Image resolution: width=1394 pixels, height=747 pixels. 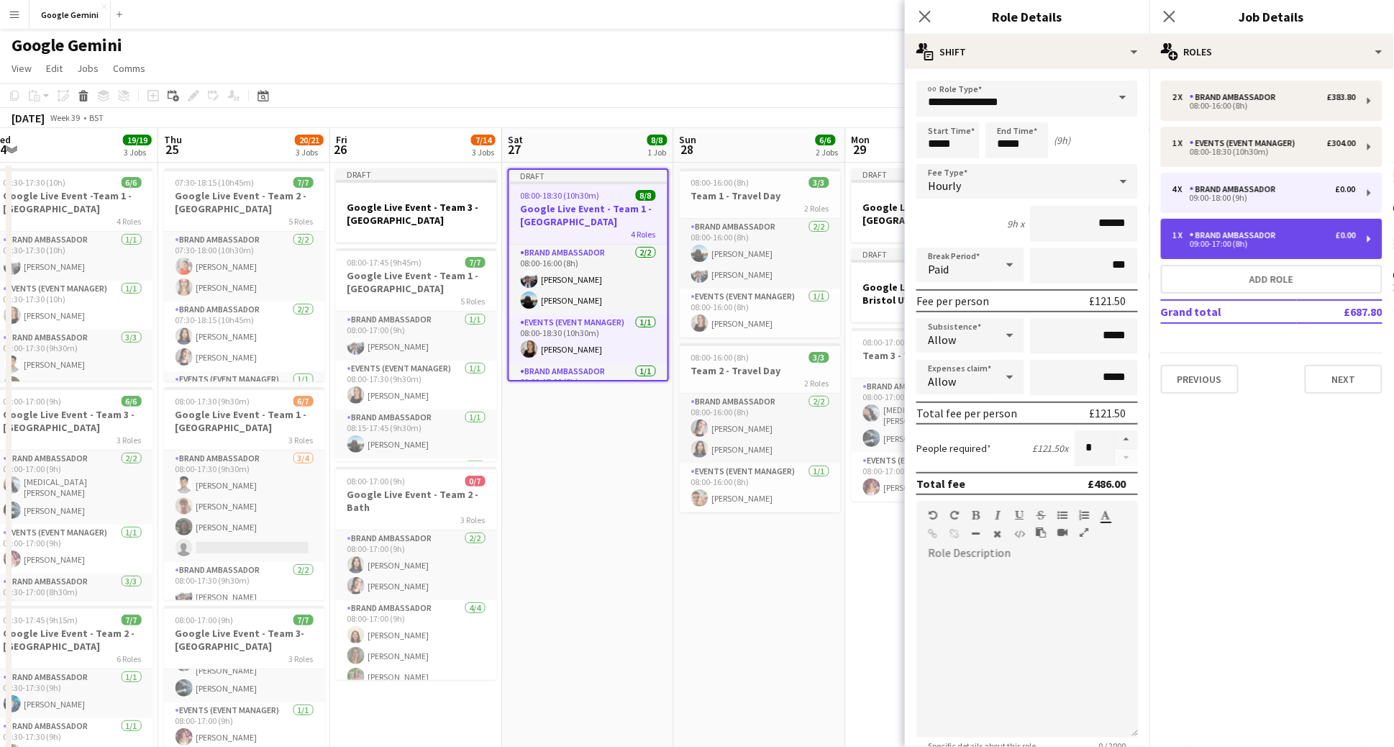 What do you see at coordinates (22, 68) in the screenshot?
I see `span: View` at bounding box center [22, 68].